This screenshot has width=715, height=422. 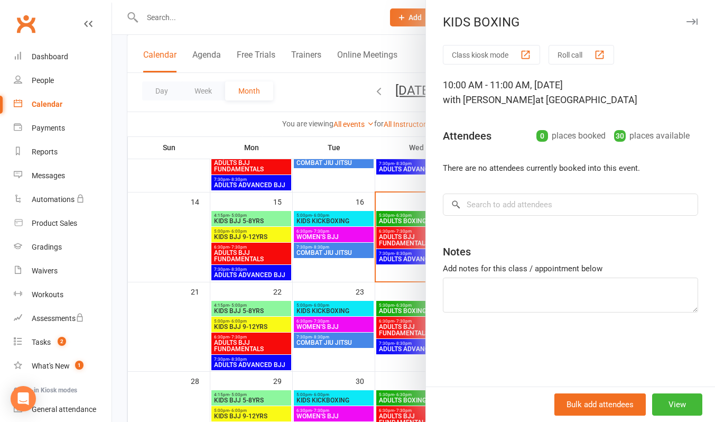 What do you see at coordinates (581, 54) in the screenshot?
I see `button: Roll call` at bounding box center [581, 54].